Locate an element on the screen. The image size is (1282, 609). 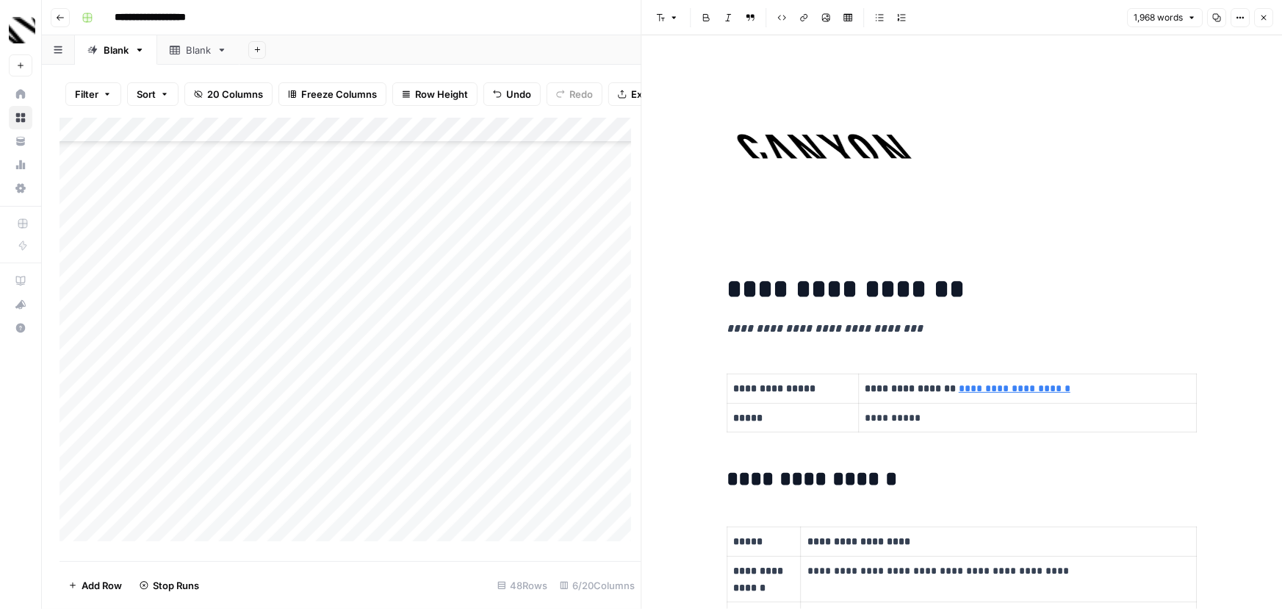
a: Usage is located at coordinates (21, 165).